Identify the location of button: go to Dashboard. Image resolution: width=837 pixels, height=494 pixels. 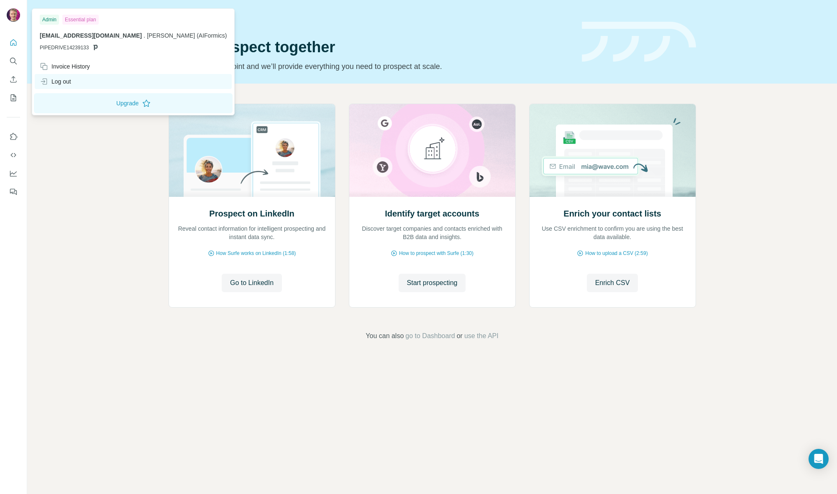
(430, 336).